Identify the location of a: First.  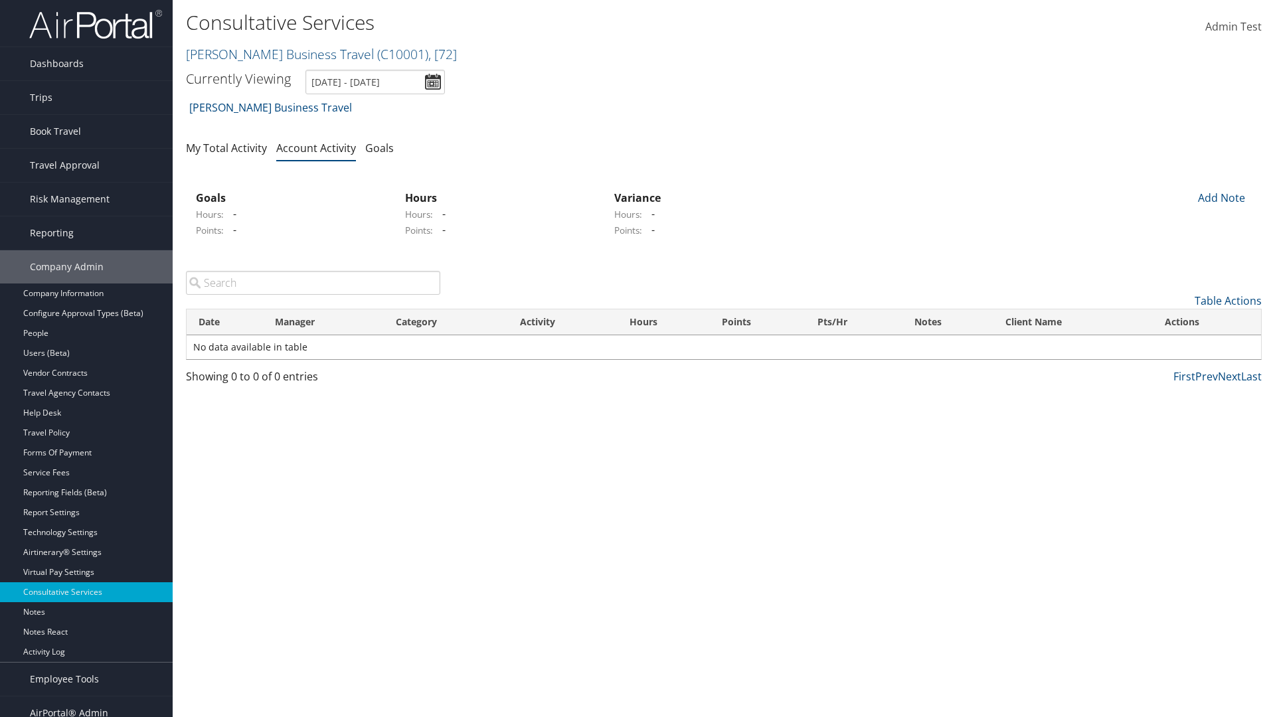
(1184, 377).